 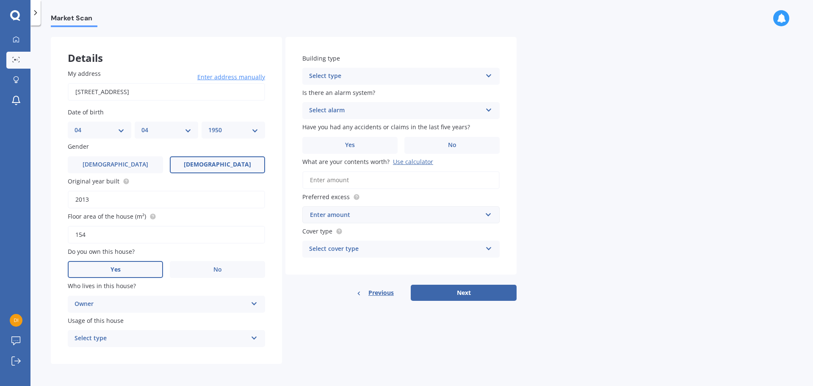 I want to click on span: Market Scan, so click(x=74, y=19).